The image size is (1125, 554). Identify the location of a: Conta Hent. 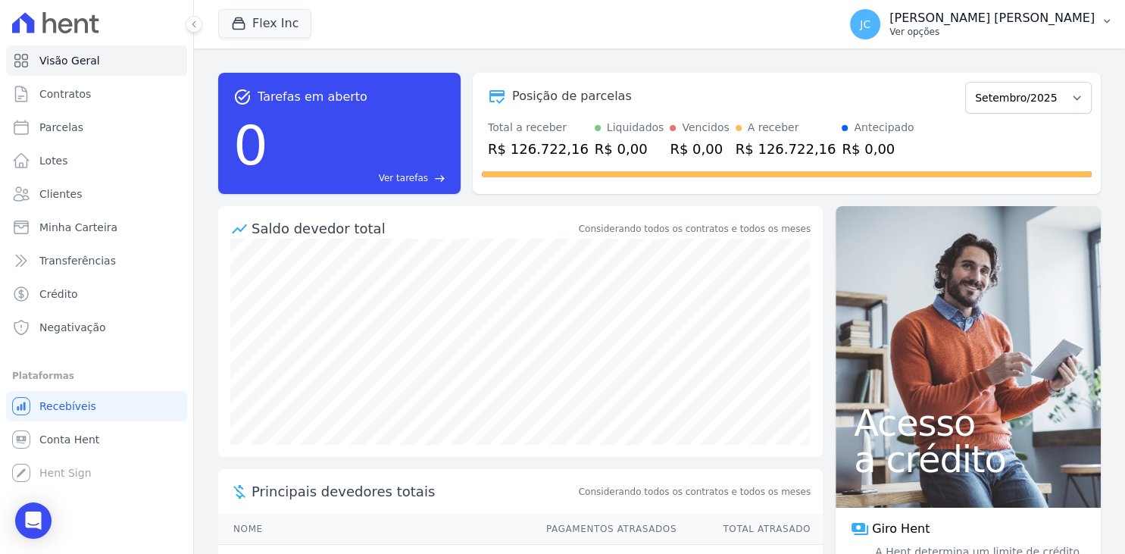
(96, 440).